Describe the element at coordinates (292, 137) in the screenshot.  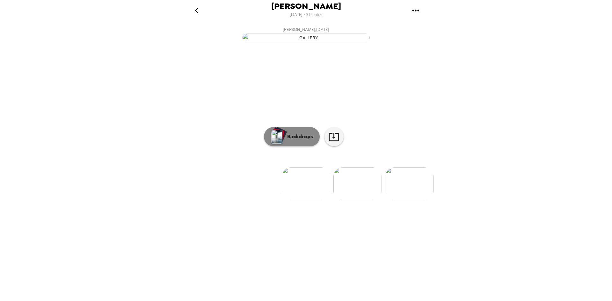
I see `button: Backdrops` at that location.